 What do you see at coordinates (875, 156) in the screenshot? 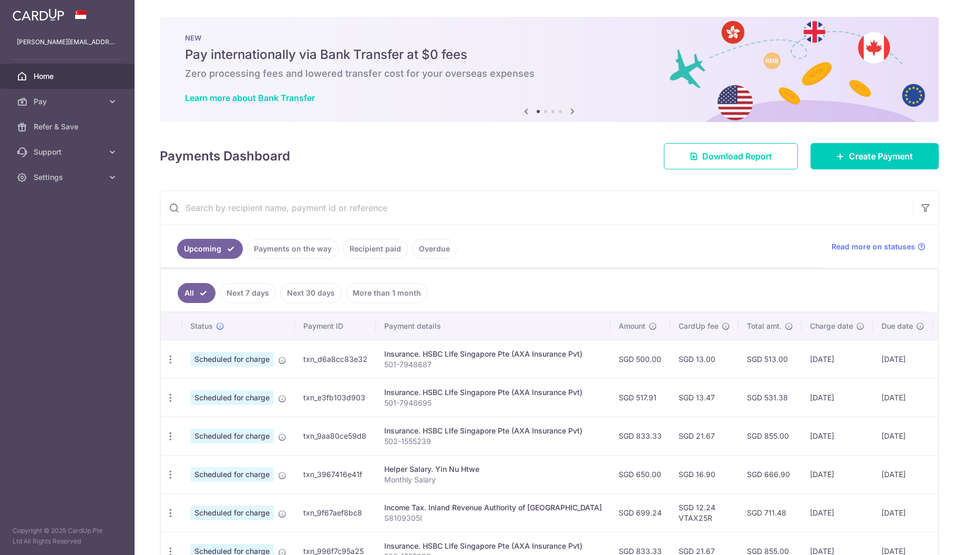
I see `a: Create Payment` at bounding box center [875, 156].